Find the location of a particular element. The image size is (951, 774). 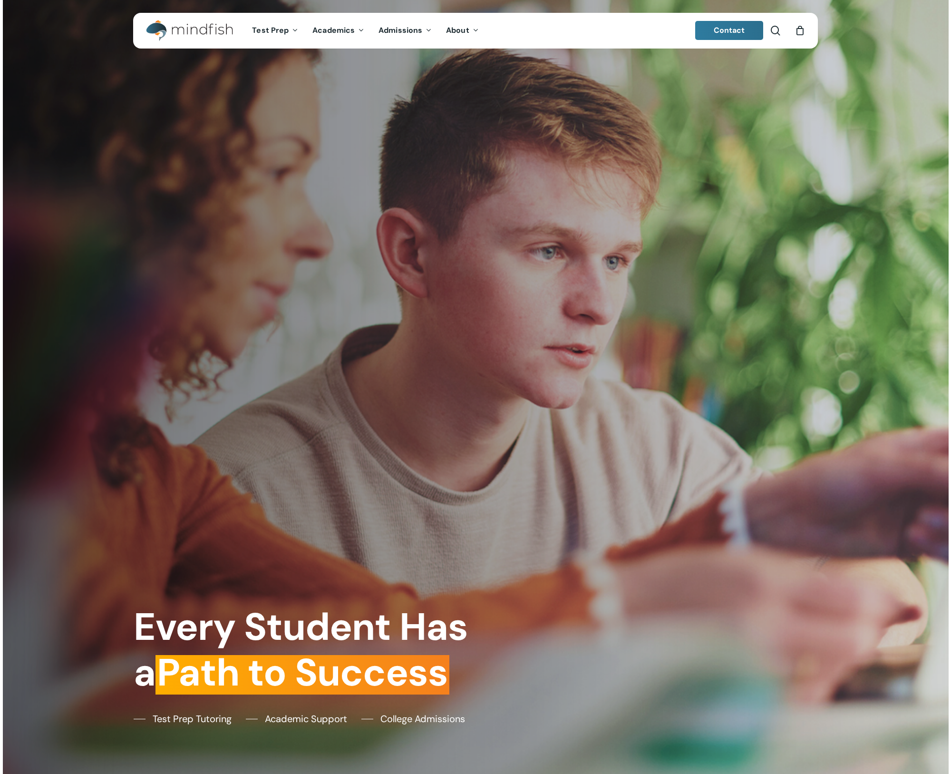

em: Path to Success is located at coordinates (302, 672).